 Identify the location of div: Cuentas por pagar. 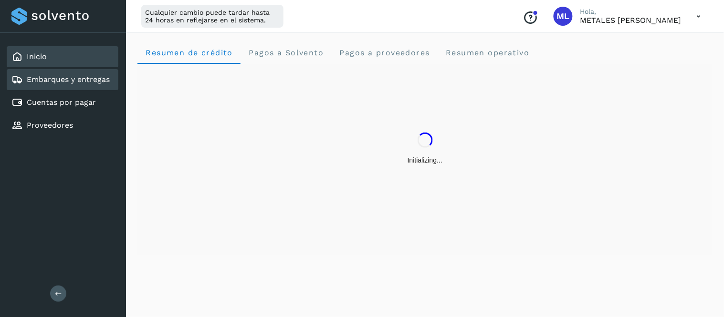
(62, 103).